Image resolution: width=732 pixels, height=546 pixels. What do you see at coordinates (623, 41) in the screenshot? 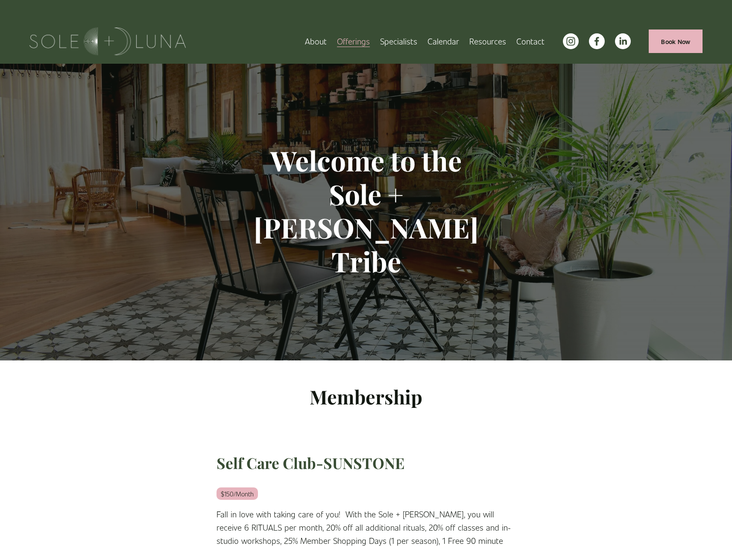
I see `a: LinkedIn` at bounding box center [623, 41].